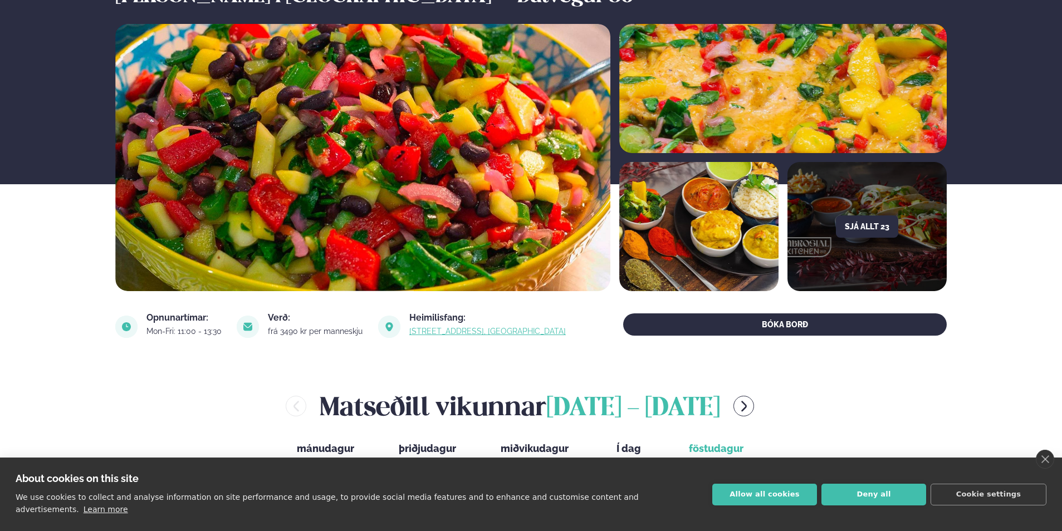 The height and width of the screenshot is (531, 1062). Describe the element at coordinates (716, 448) in the screenshot. I see `span: föstudagur` at that location.